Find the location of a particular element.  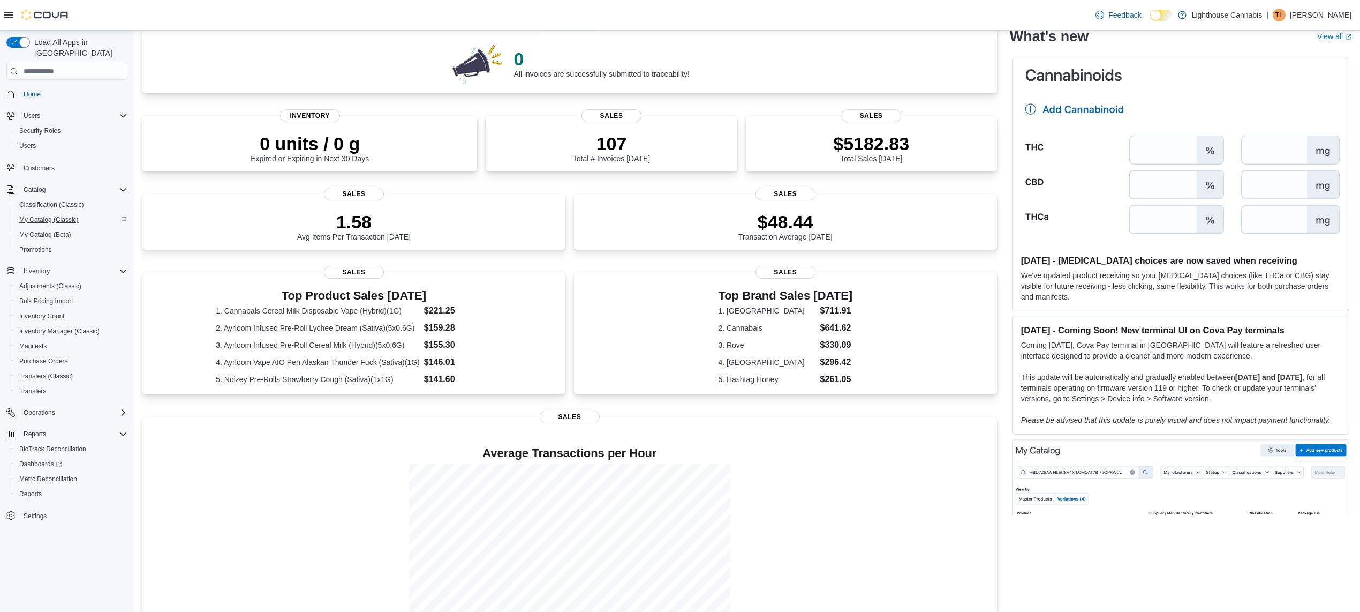

dd: $641.62 is located at coordinates (836, 328).